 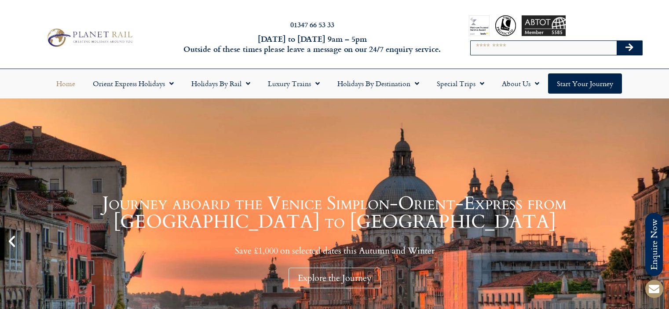 I want to click on a: Holidays by Rail, so click(x=221, y=84).